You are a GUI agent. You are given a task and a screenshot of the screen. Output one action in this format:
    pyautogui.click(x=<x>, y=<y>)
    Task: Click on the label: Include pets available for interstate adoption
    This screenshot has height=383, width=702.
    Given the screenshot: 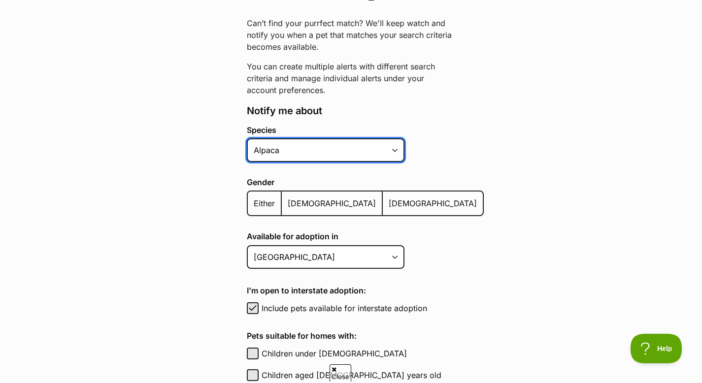 What is the action you would take?
    pyautogui.click(x=372, y=308)
    